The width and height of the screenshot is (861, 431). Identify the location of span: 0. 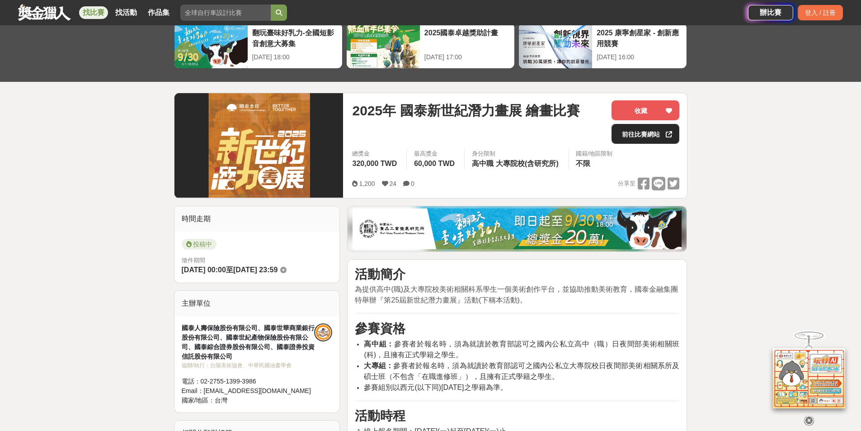
(413, 184).